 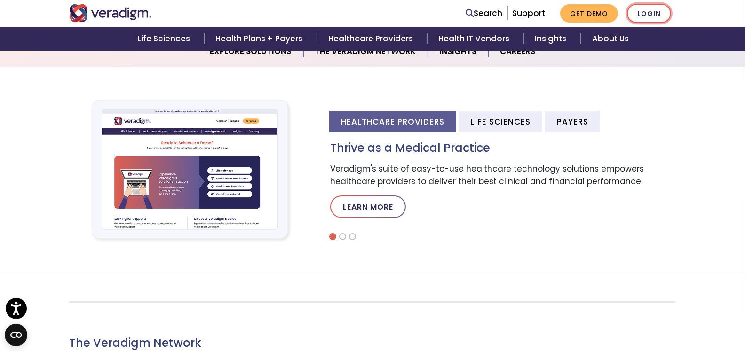 What do you see at coordinates (393, 121) in the screenshot?
I see `li: Healthcare Providers` at bounding box center [393, 121].